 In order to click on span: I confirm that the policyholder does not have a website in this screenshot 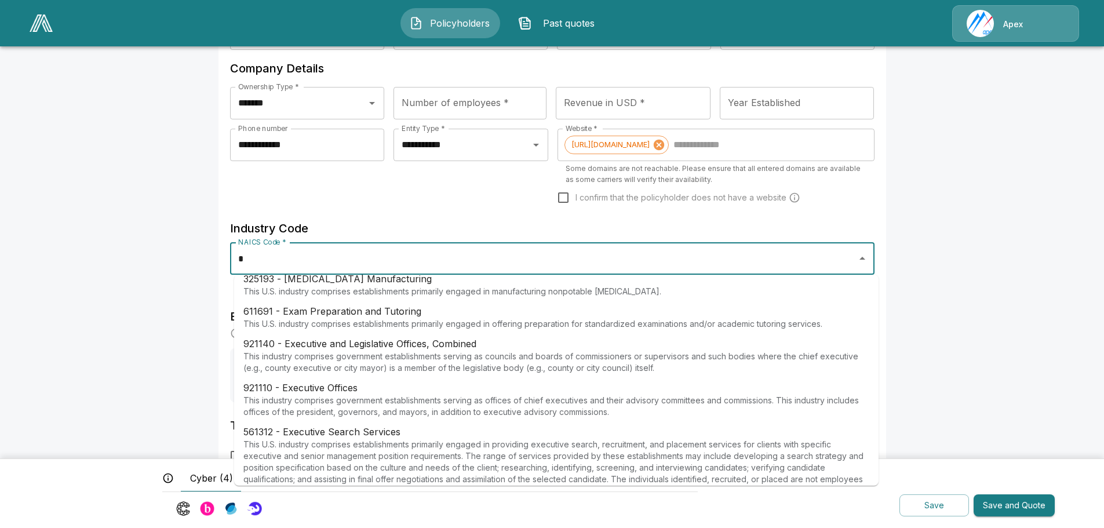, I will do `click(681, 198)`.